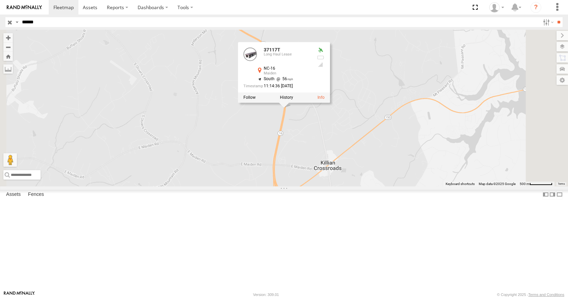 This screenshot has height=298, width=568. Describe the element at coordinates (19, 294) in the screenshot. I see `a: Visit our Website` at that location.